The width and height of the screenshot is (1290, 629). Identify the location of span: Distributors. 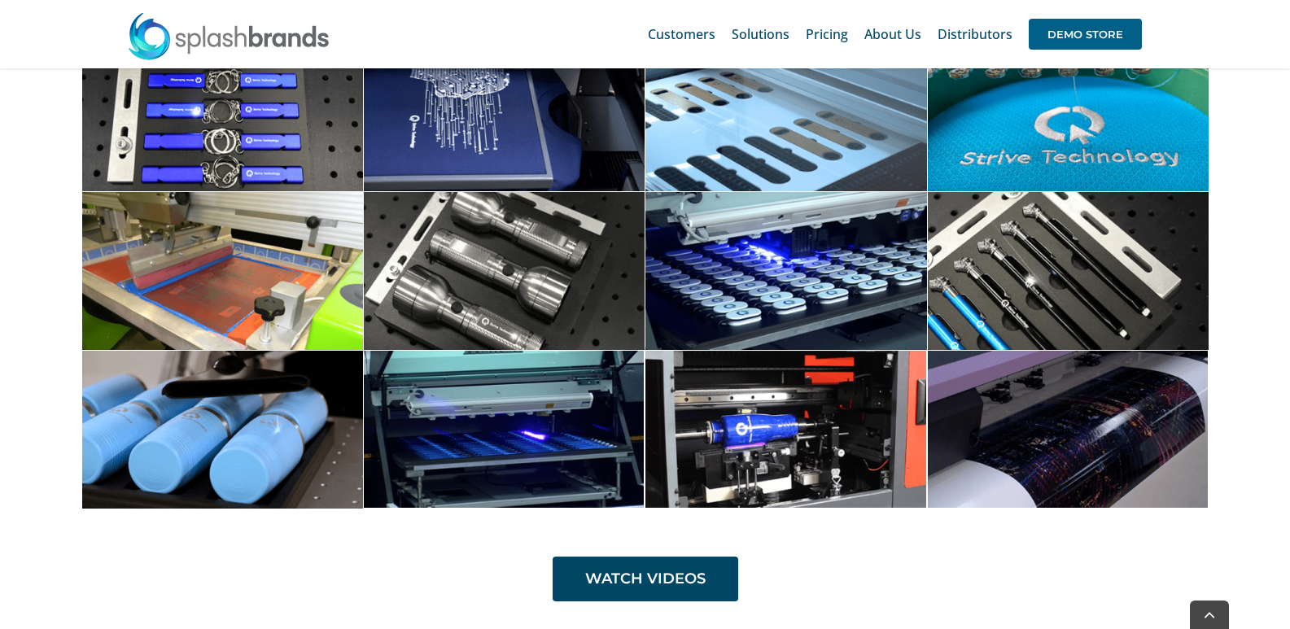
(975, 34).